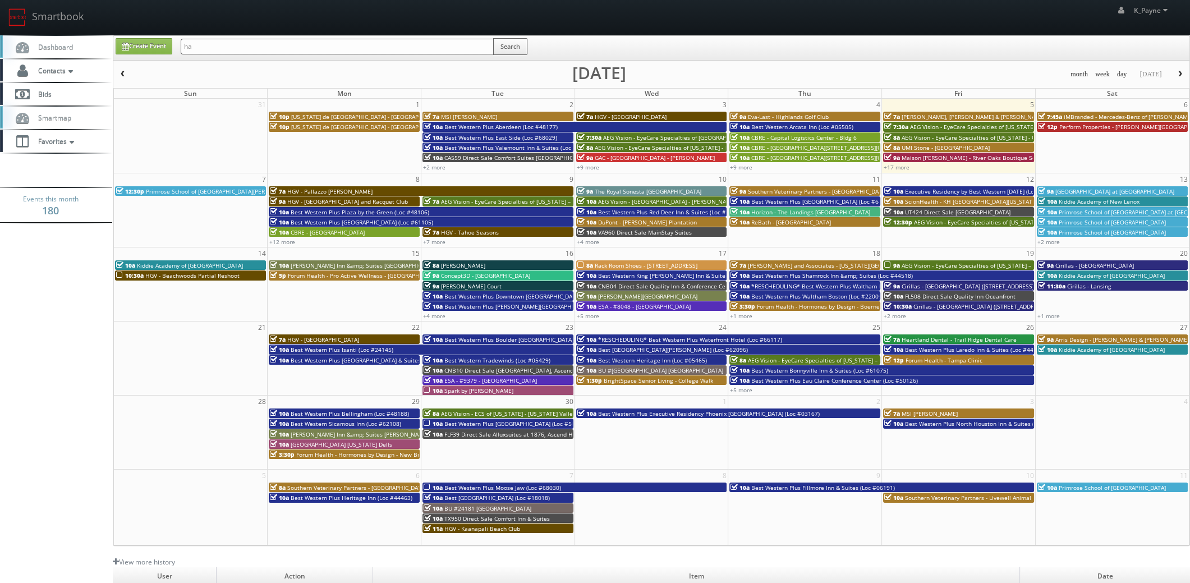 The height and width of the screenshot is (583, 1190). Describe the element at coordinates (876, 179) in the screenshot. I see `span: 11` at that location.